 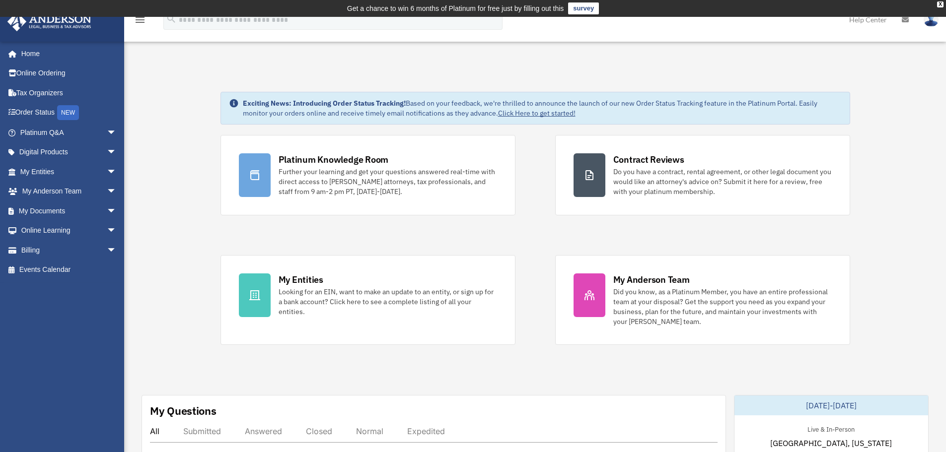 What do you see at coordinates (455, 8) in the screenshot?
I see `div: Get a chance to win 6 months of Platinum for free just by filling out this` at bounding box center [455, 8].